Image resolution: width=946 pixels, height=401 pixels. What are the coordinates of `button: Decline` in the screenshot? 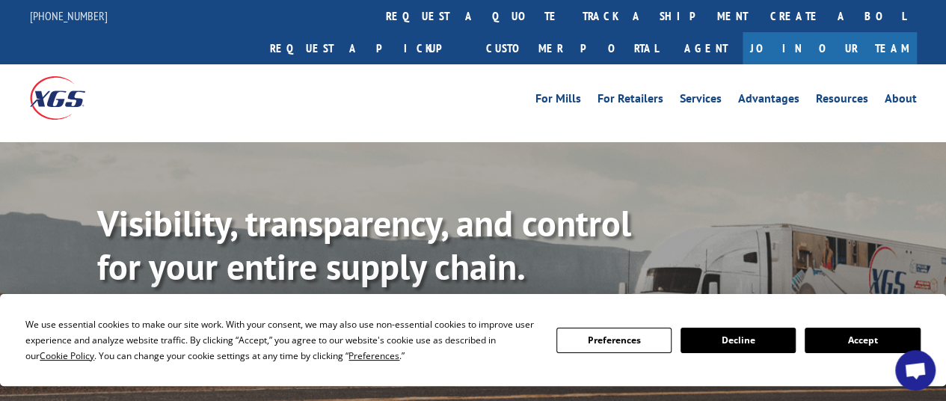 It's located at (738, 340).